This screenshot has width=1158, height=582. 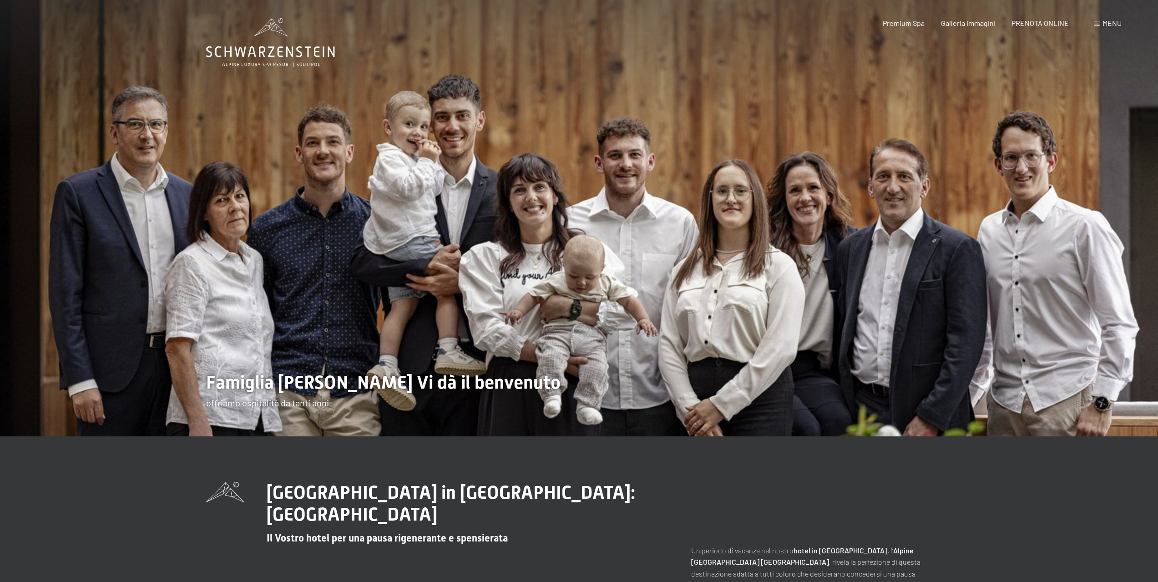 I want to click on span: offriamo ospitalità da tanti anni, so click(x=268, y=403).